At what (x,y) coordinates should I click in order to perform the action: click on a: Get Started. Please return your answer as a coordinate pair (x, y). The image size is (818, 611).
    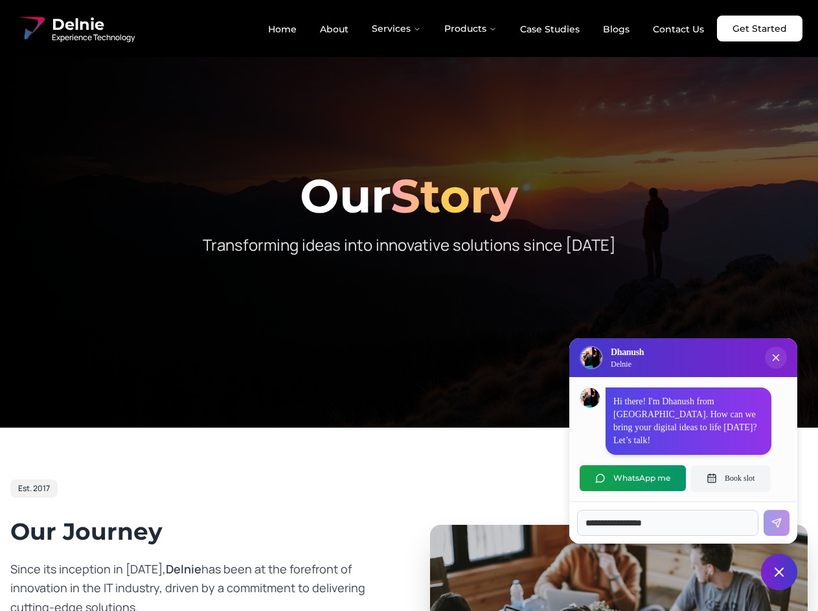
    Looking at the image, I should click on (760, 29).